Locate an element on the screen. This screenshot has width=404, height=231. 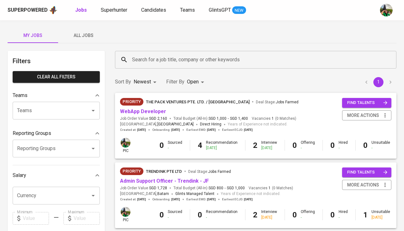
a: Superhunter is located at coordinates (115, 10).